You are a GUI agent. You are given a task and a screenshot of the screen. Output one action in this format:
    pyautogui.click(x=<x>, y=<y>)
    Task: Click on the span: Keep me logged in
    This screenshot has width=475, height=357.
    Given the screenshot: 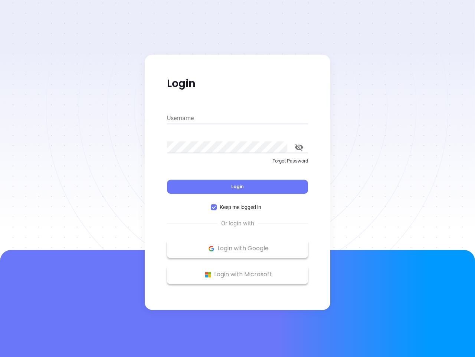 What is the action you would take?
    pyautogui.click(x=241, y=207)
    